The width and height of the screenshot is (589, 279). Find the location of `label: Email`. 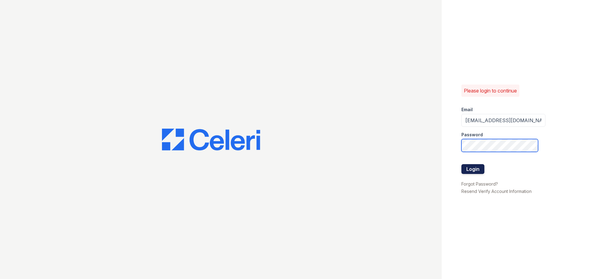

label: Email is located at coordinates (467, 110).